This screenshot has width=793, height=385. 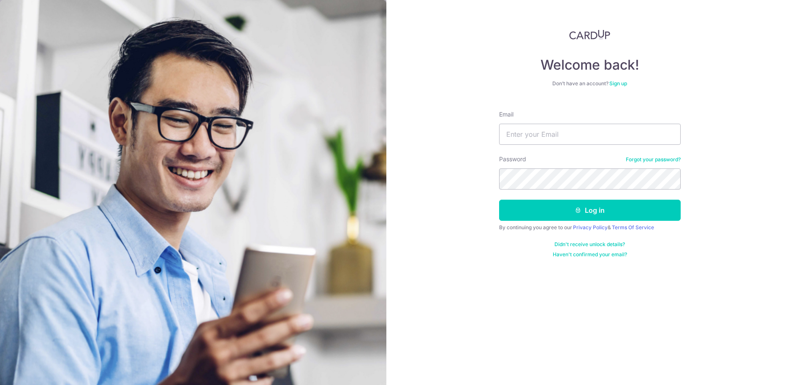 I want to click on div: Don’t have an account?, so click(x=590, y=84).